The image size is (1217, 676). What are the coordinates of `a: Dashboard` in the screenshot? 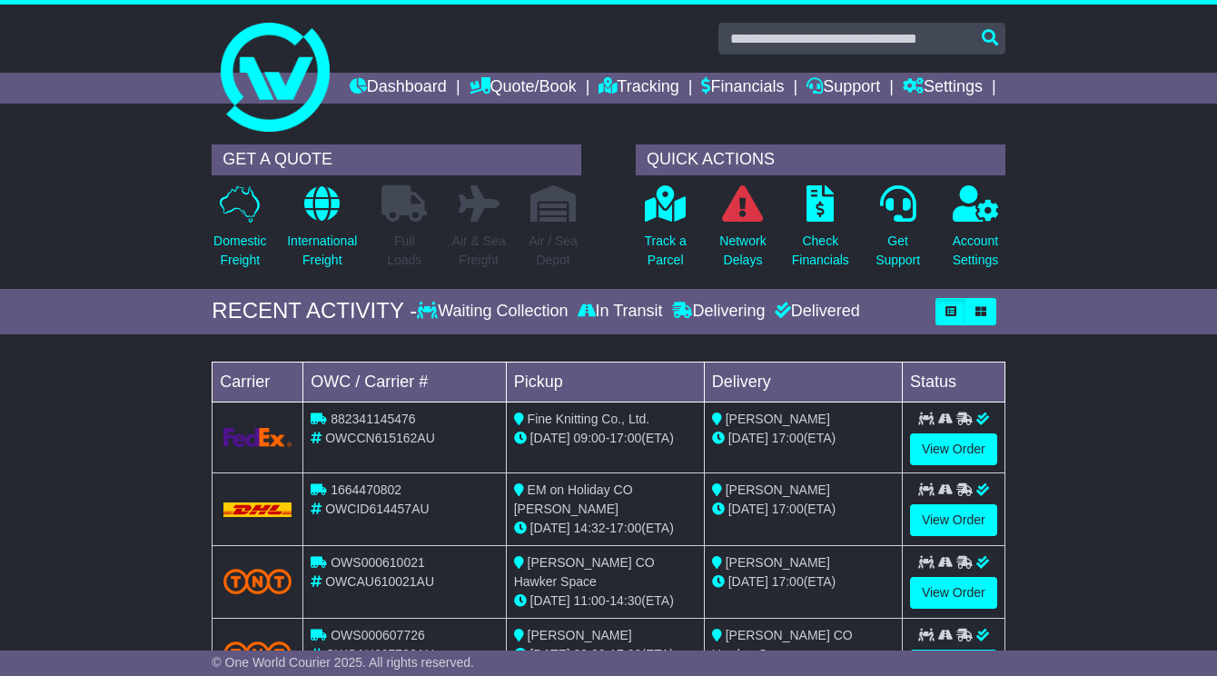 It's located at (398, 88).